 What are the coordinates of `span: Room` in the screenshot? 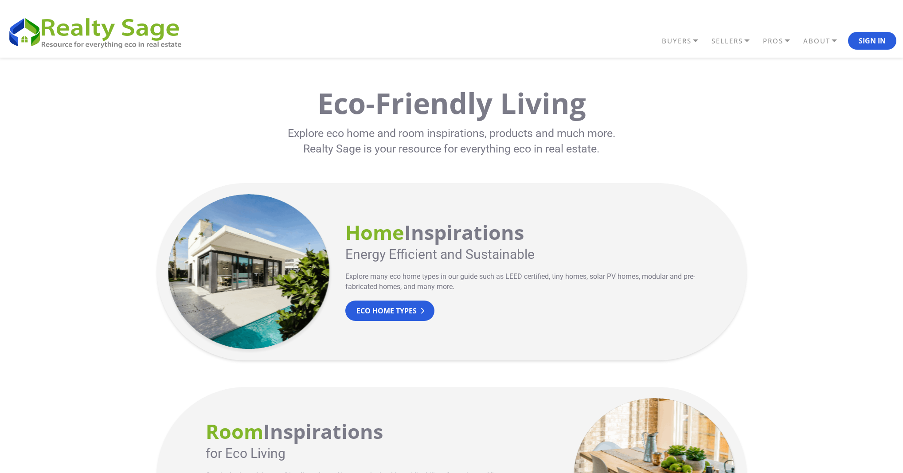 It's located at (235, 431).